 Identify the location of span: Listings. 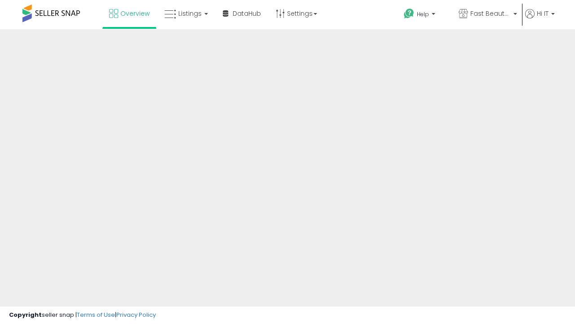
(190, 13).